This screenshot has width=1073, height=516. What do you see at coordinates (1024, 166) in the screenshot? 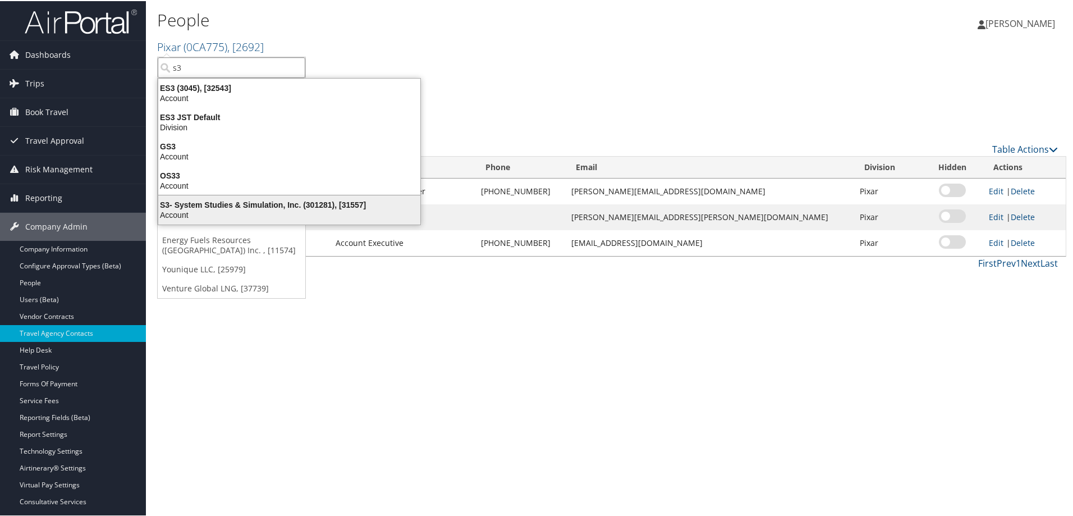
I see `th: Actions` at bounding box center [1024, 166].